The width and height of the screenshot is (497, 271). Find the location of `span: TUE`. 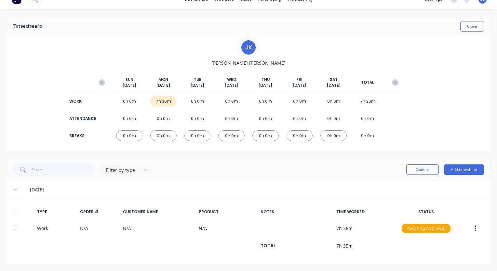

span: TUE is located at coordinates (197, 80).